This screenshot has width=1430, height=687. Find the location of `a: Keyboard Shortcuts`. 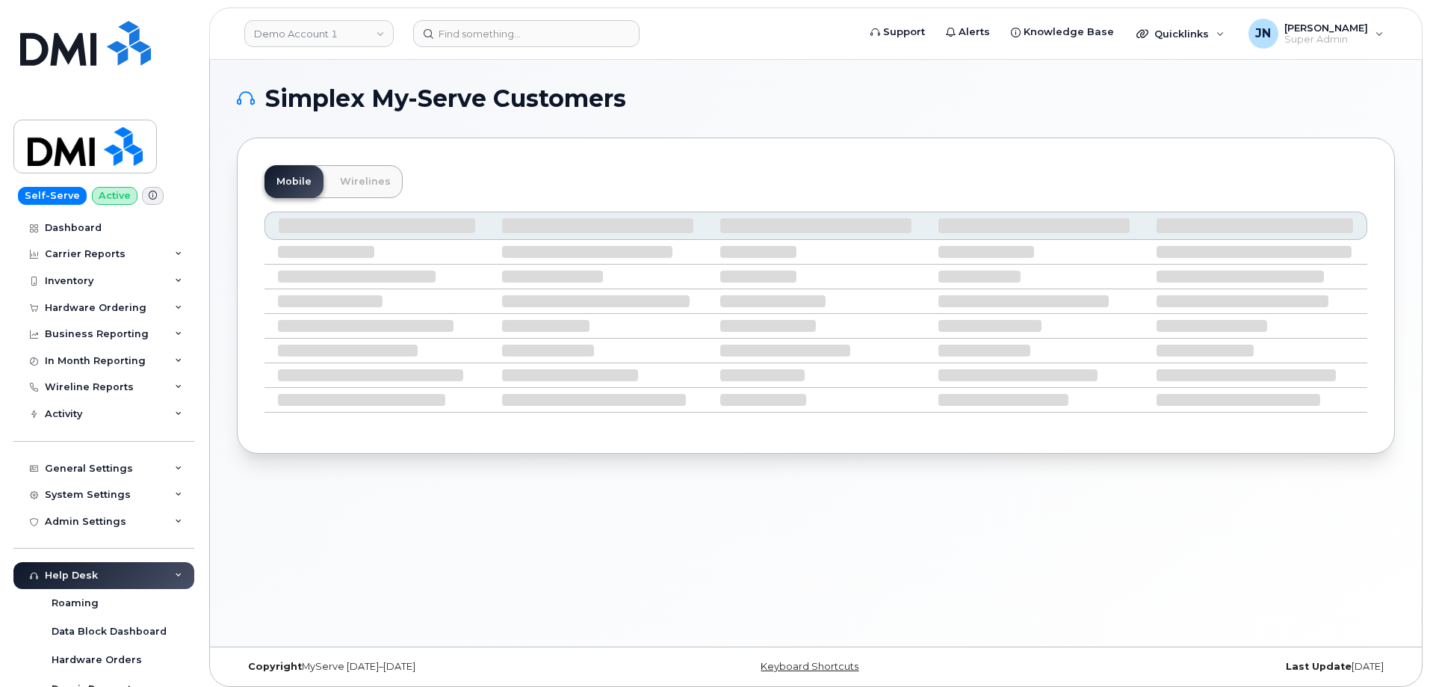

a: Keyboard Shortcuts is located at coordinates (809, 666).